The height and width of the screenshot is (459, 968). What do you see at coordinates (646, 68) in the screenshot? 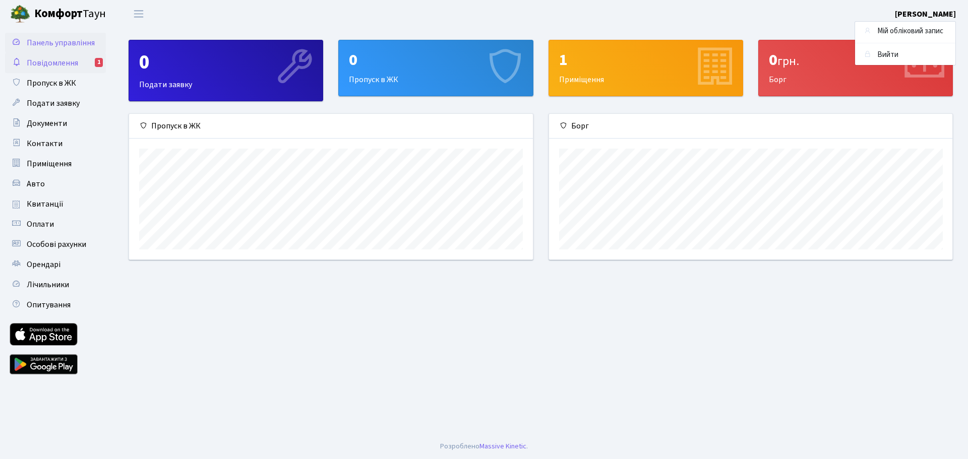
I see `div: Приміщення` at bounding box center [646, 68].